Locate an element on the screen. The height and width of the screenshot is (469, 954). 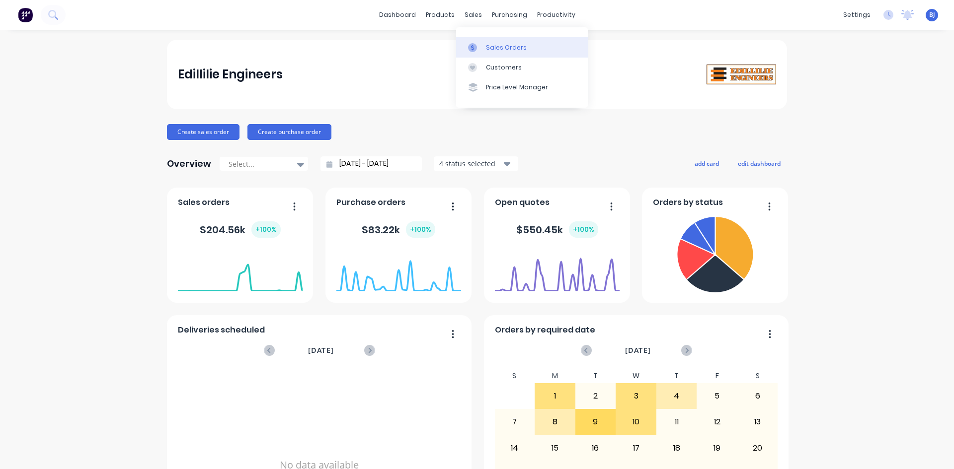
span: Orders by status is located at coordinates (687, 203).